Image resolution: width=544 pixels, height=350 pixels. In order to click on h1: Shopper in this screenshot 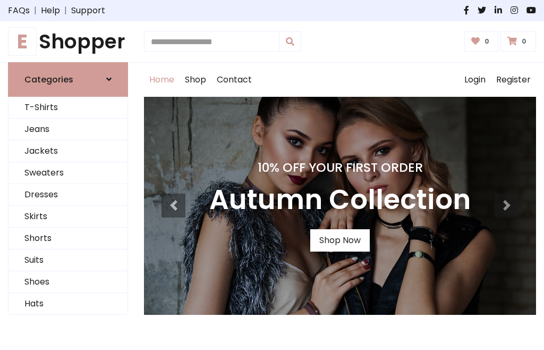, I will do `click(68, 41)`.